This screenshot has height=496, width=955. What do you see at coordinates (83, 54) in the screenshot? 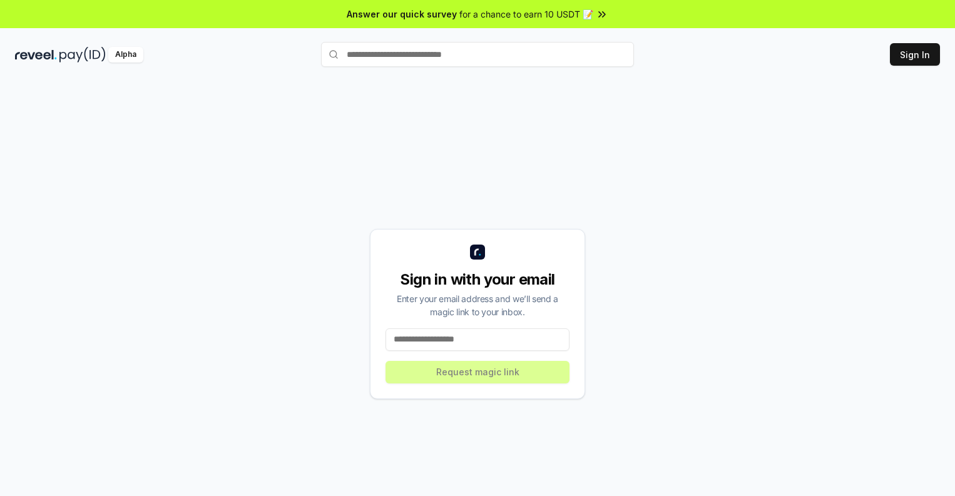
I see `img: pay_id` at bounding box center [83, 54].